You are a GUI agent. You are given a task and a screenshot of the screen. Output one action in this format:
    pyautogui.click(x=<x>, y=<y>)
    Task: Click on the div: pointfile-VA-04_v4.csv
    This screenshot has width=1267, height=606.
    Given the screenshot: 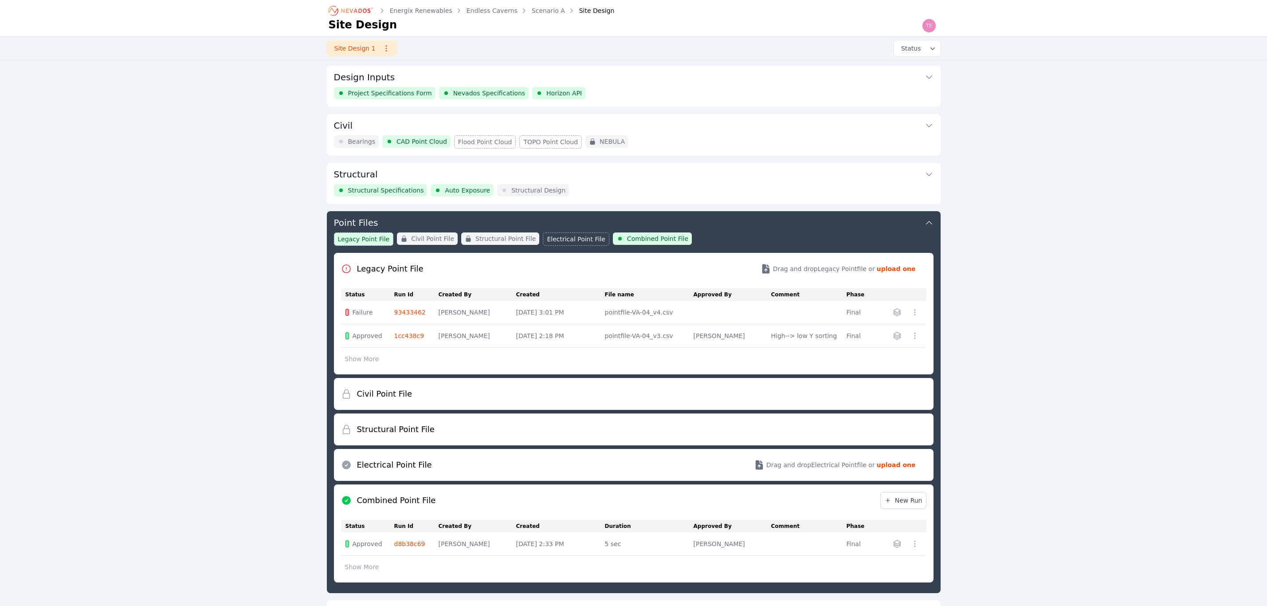 What is the action you would take?
    pyautogui.click(x=647, y=312)
    